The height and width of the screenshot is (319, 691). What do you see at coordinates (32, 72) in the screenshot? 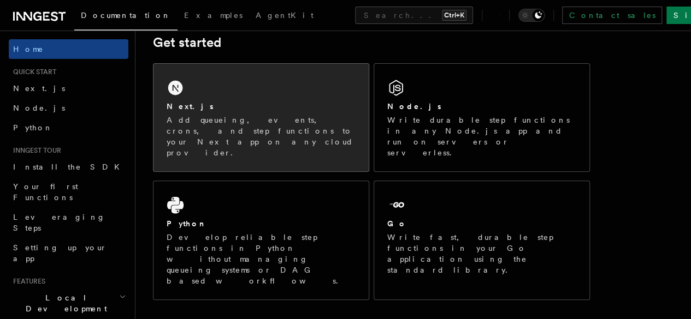
I see `span: Quick start` at bounding box center [32, 72].